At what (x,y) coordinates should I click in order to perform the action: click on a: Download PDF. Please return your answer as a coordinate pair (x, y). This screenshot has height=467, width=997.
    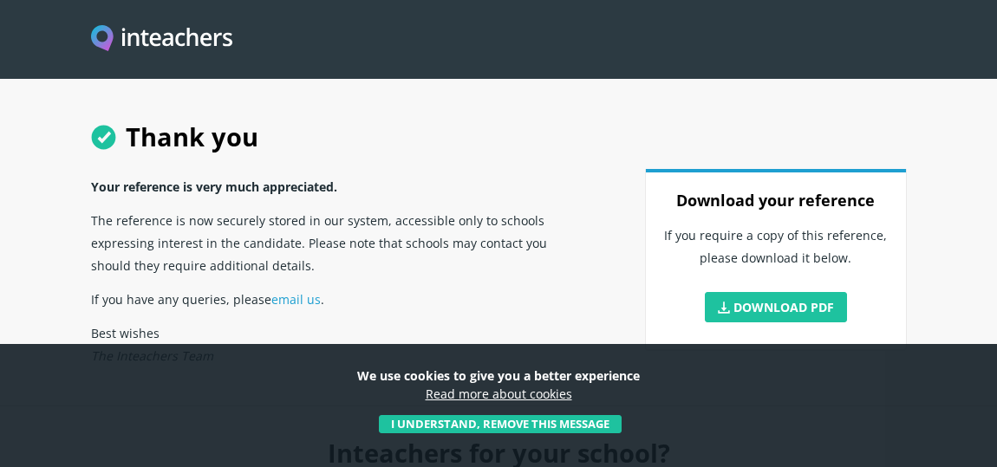
    Looking at the image, I should click on (776, 307).